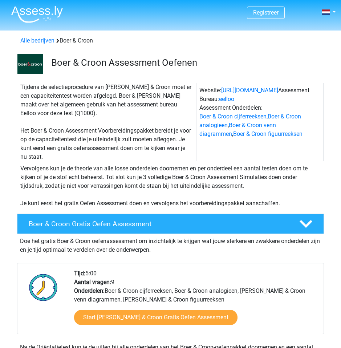 Image resolution: width=341 pixels, height=348 pixels. I want to click on a: Registreer, so click(266, 12).